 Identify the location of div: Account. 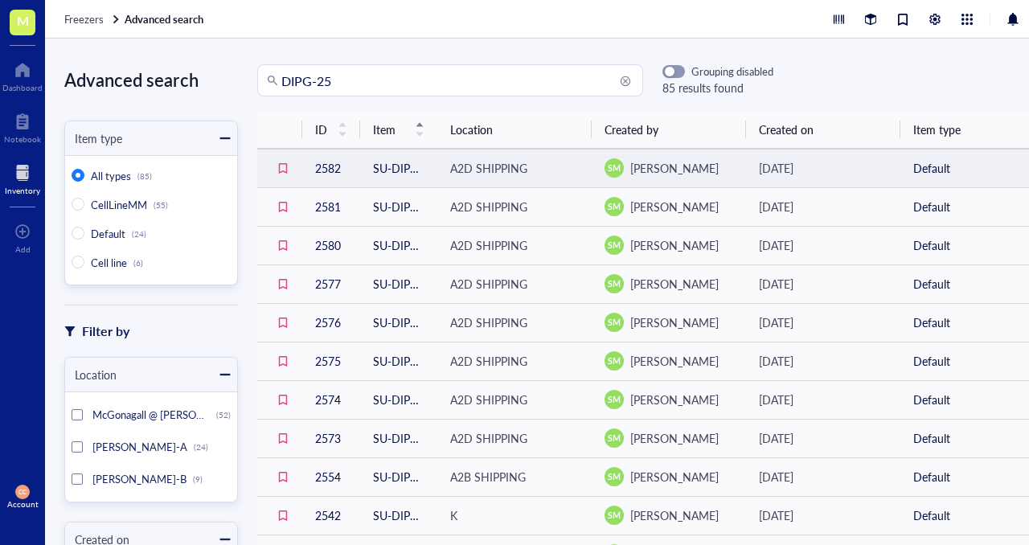
(23, 504).